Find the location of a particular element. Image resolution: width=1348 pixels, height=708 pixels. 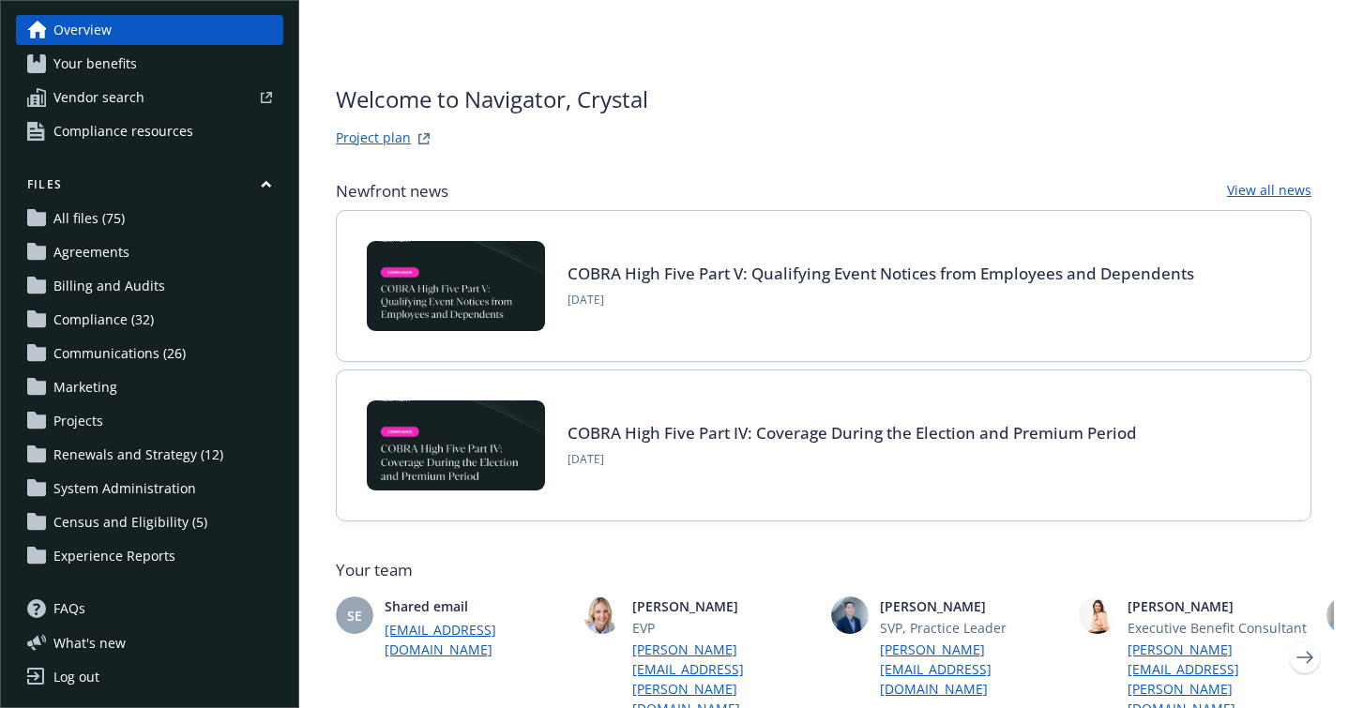

span: Welcome to Navigator , Crystal is located at coordinates (492, 99).